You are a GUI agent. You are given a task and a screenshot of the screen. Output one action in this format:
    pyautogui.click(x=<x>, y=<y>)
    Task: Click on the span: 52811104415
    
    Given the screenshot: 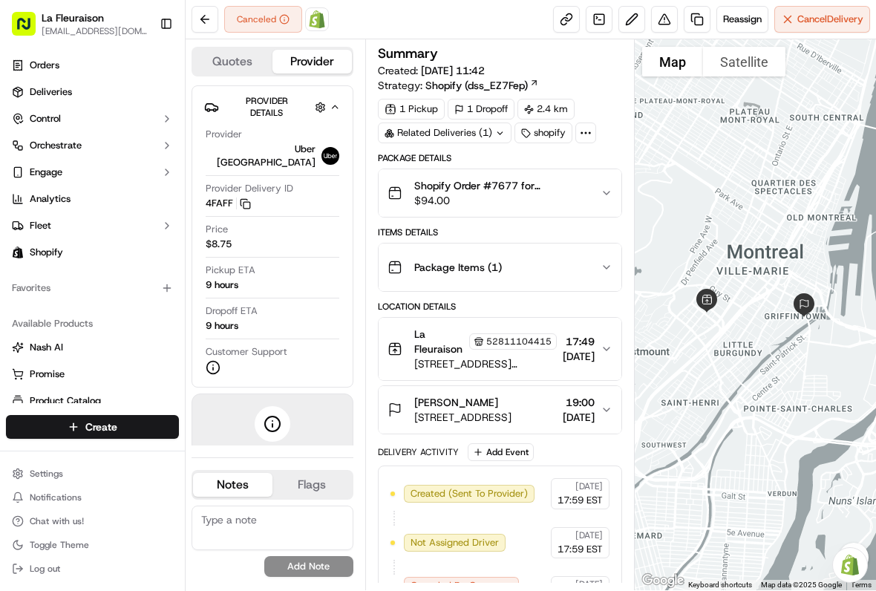 What is the action you would take?
    pyautogui.click(x=519, y=341)
    